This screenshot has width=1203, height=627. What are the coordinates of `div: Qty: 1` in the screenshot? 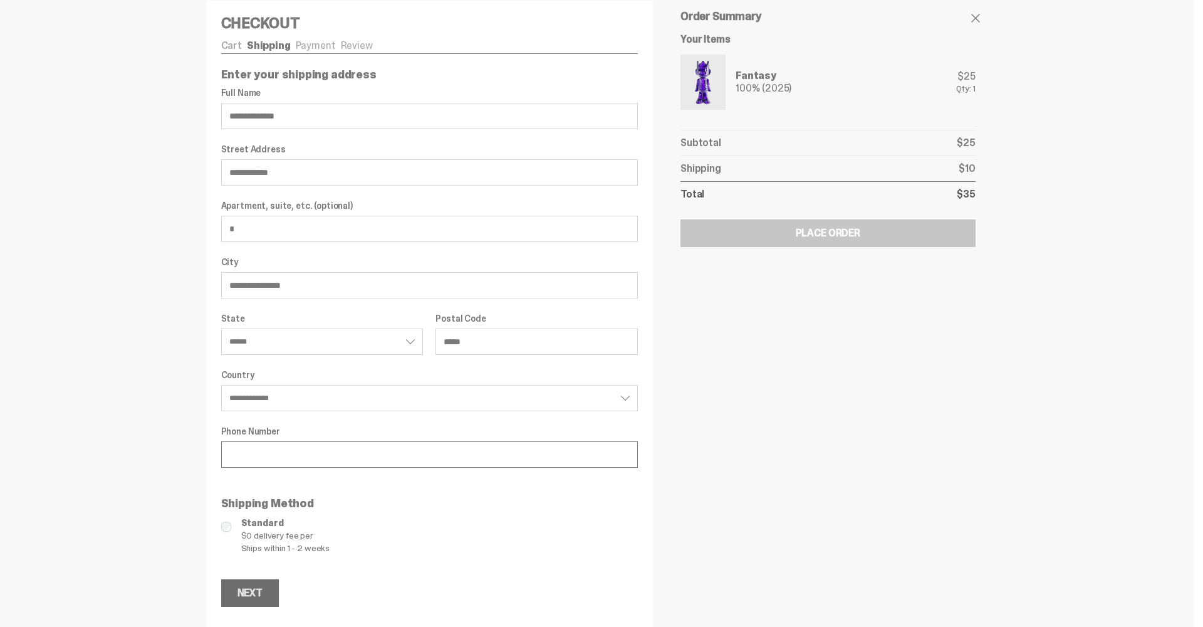 It's located at (966, 88).